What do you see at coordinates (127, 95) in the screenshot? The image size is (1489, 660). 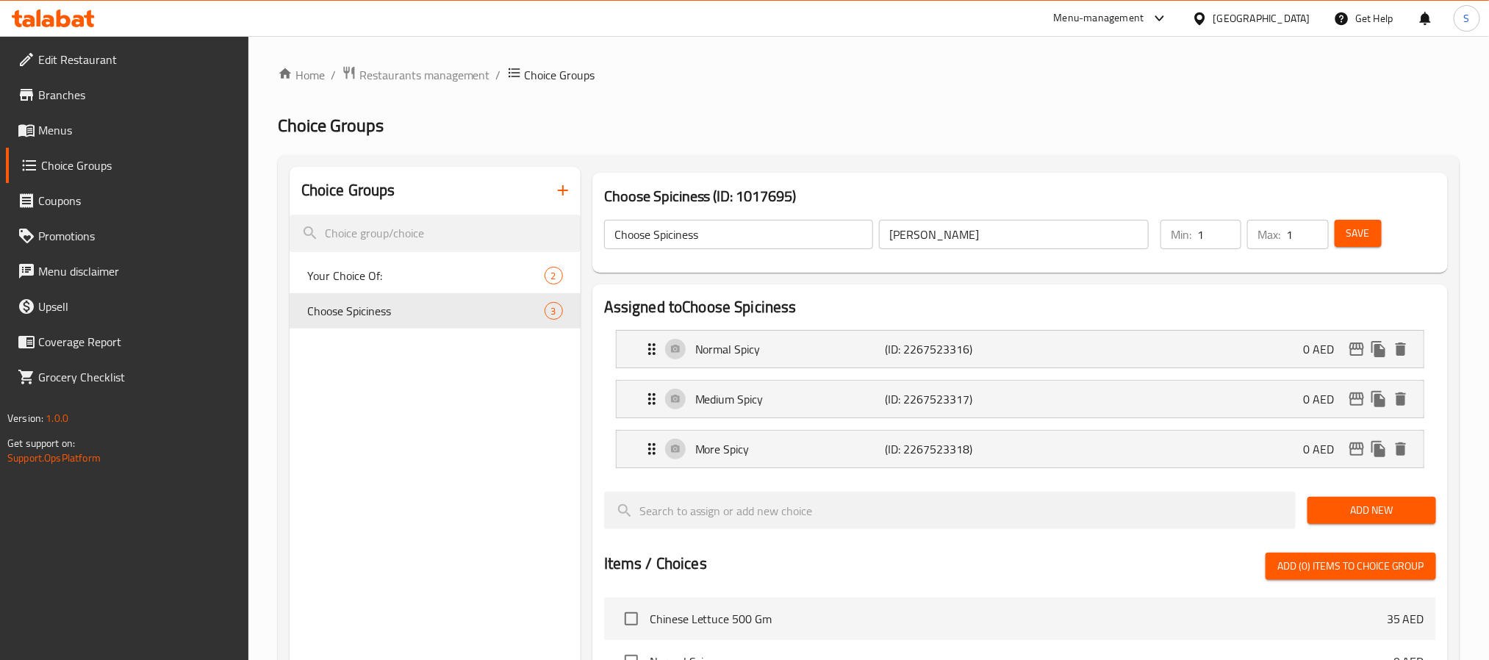 I see `a: Branches` at bounding box center [127, 95].